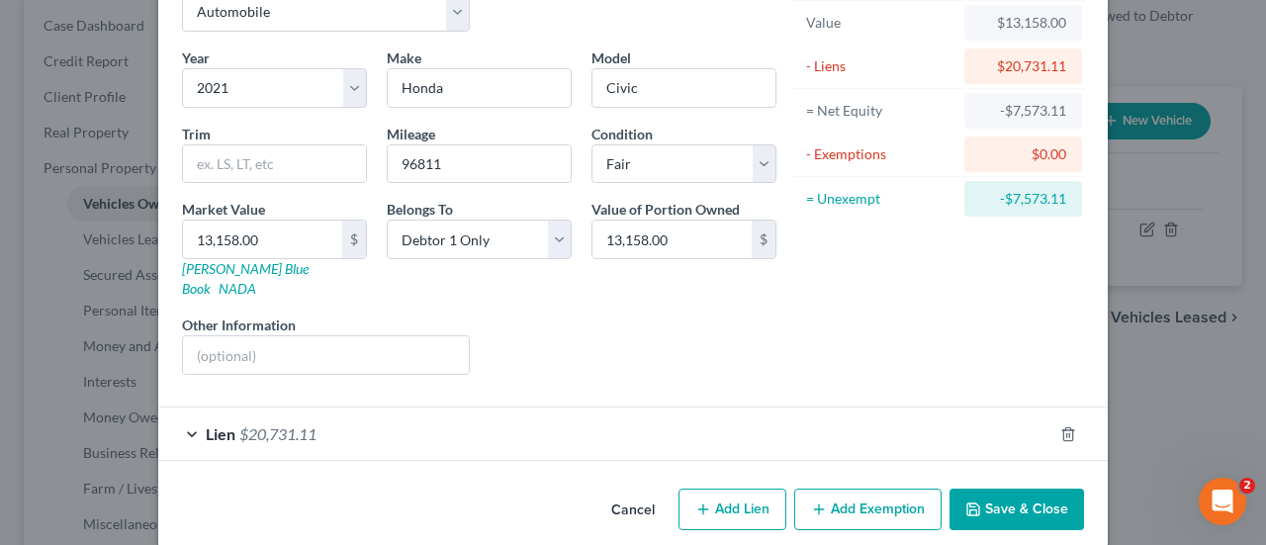 The width and height of the screenshot is (1266, 545). I want to click on span: Belongs To, so click(419, 209).